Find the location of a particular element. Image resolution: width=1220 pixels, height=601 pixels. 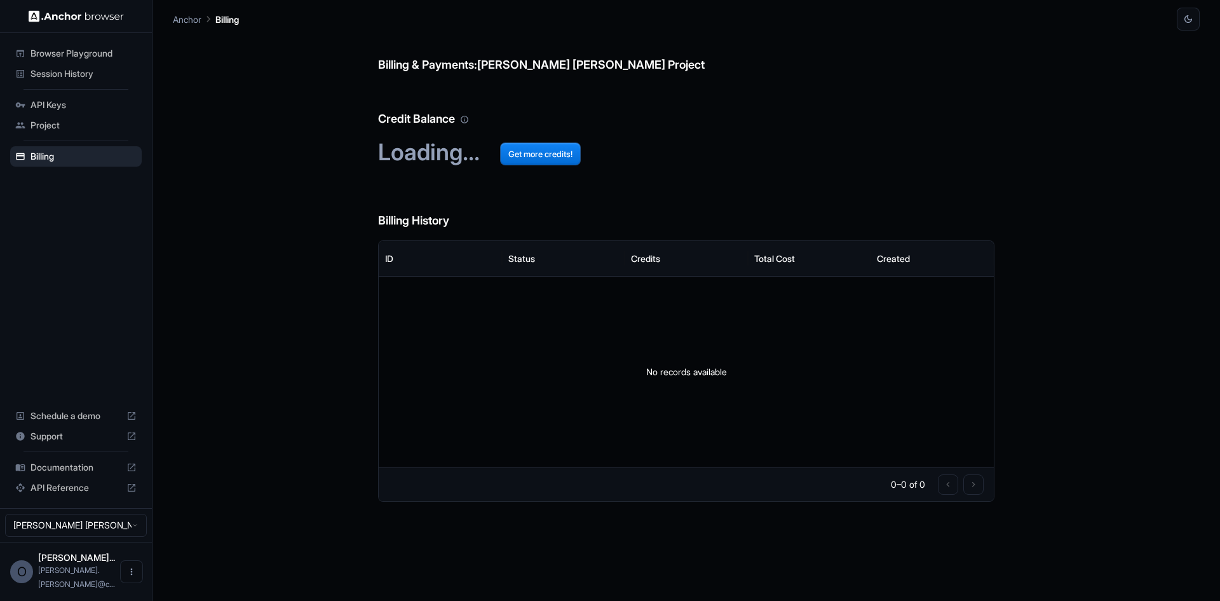

div: Browser Playground is located at coordinates (76, 53).